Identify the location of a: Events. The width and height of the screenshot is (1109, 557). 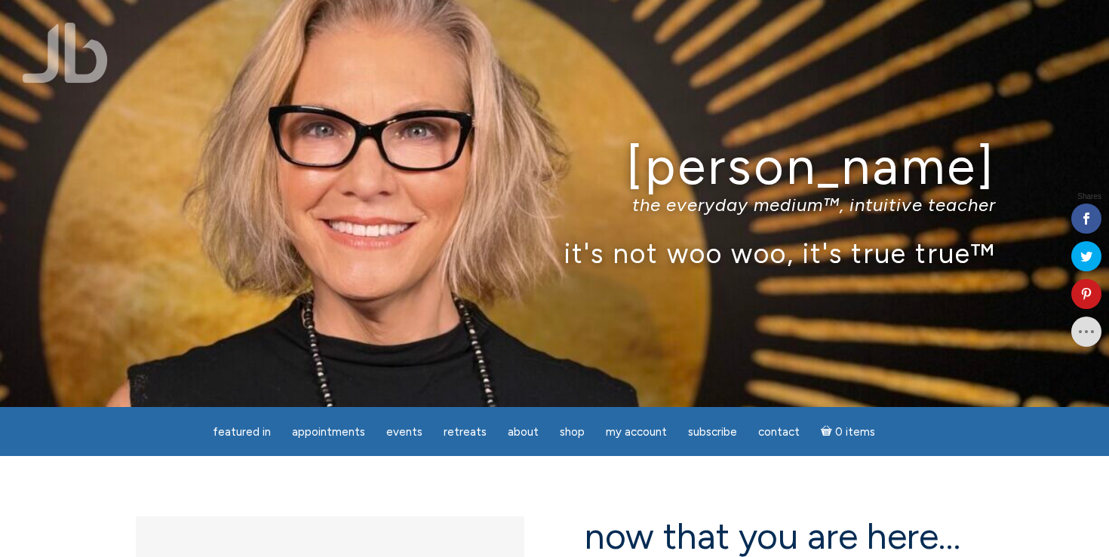
(404, 432).